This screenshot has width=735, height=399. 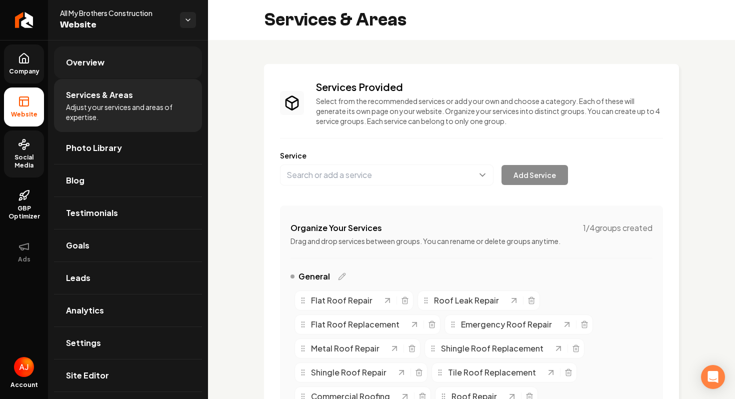 What do you see at coordinates (340, 300) in the screenshot?
I see `div: Flat Roof Repair` at bounding box center [340, 300].